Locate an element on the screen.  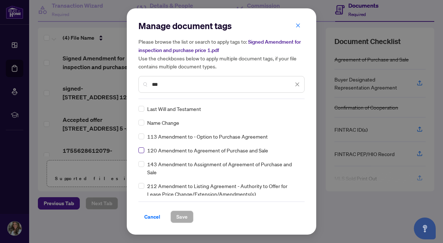
span: Name Change is located at coordinates (163, 123).